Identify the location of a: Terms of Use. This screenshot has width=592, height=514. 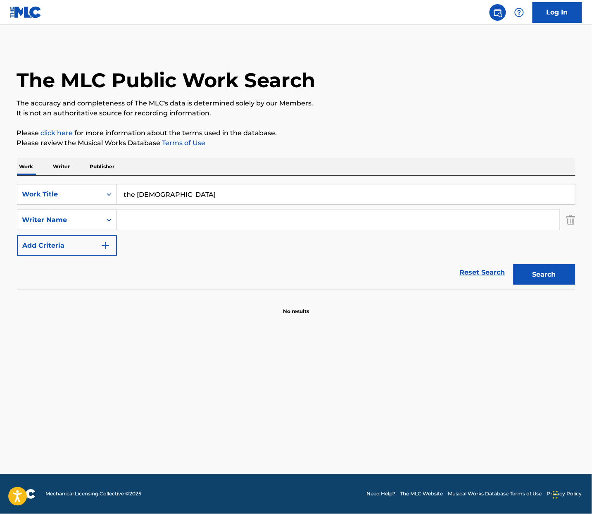
(183, 143).